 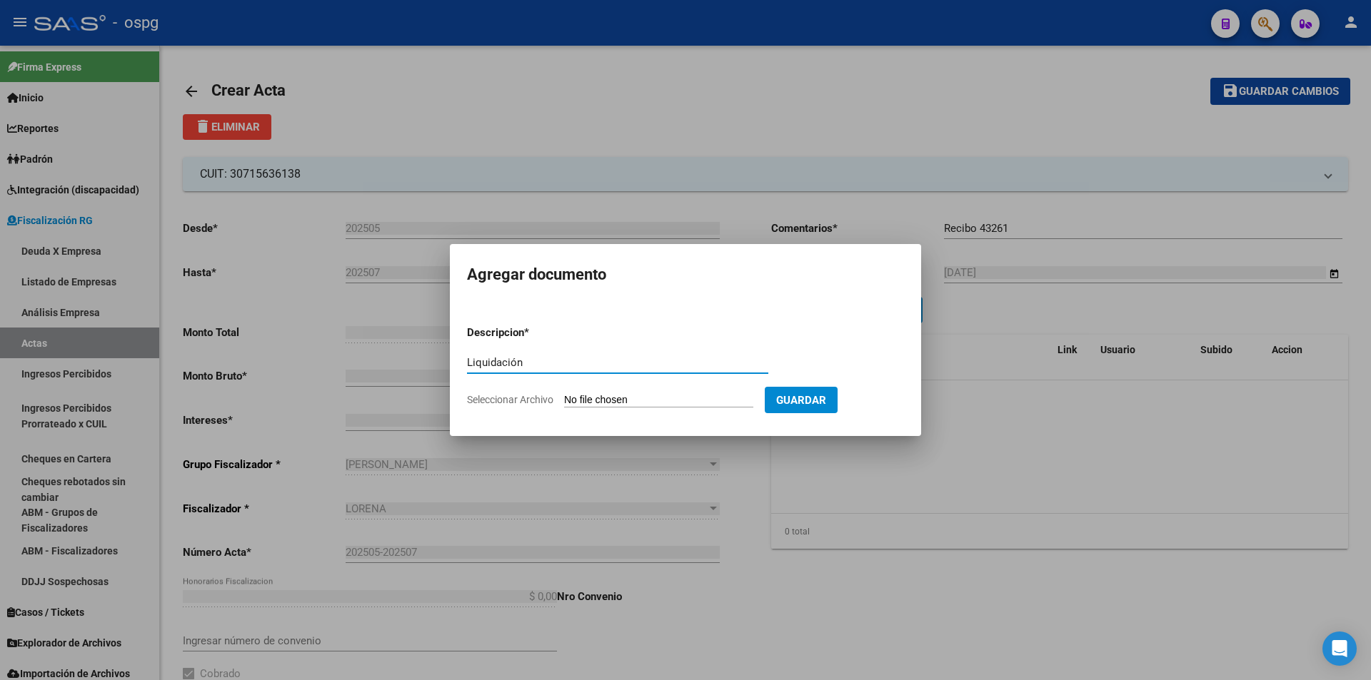 I want to click on span: Guardar, so click(x=801, y=401).